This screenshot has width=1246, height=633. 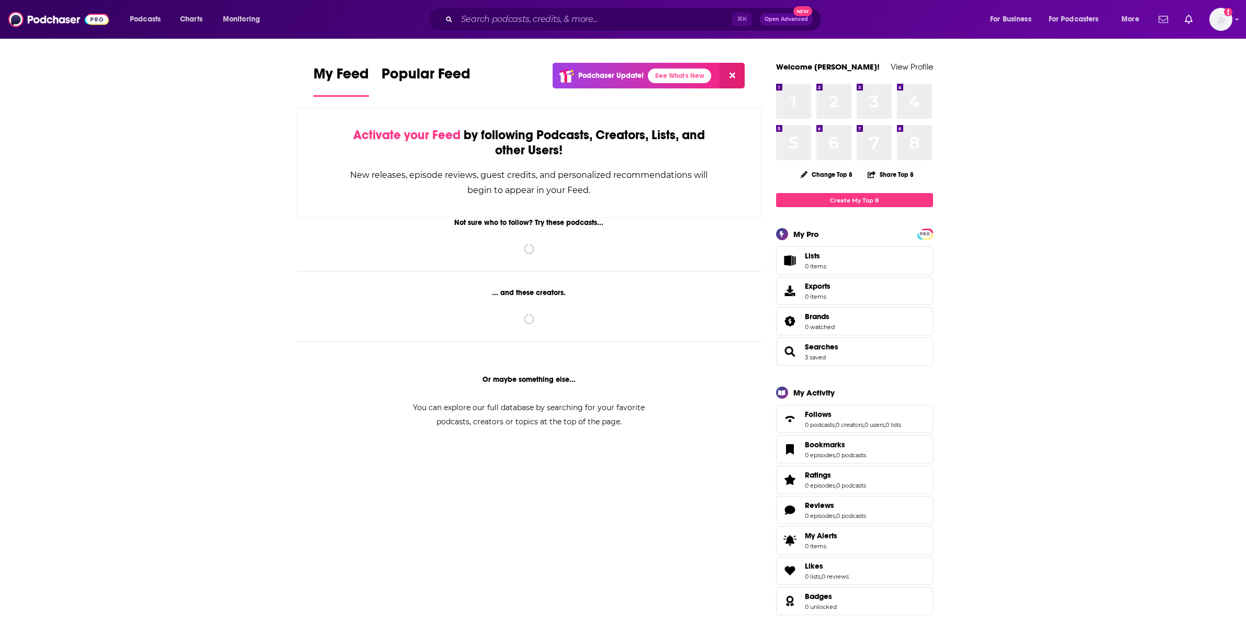 I want to click on span: New, so click(x=803, y=11).